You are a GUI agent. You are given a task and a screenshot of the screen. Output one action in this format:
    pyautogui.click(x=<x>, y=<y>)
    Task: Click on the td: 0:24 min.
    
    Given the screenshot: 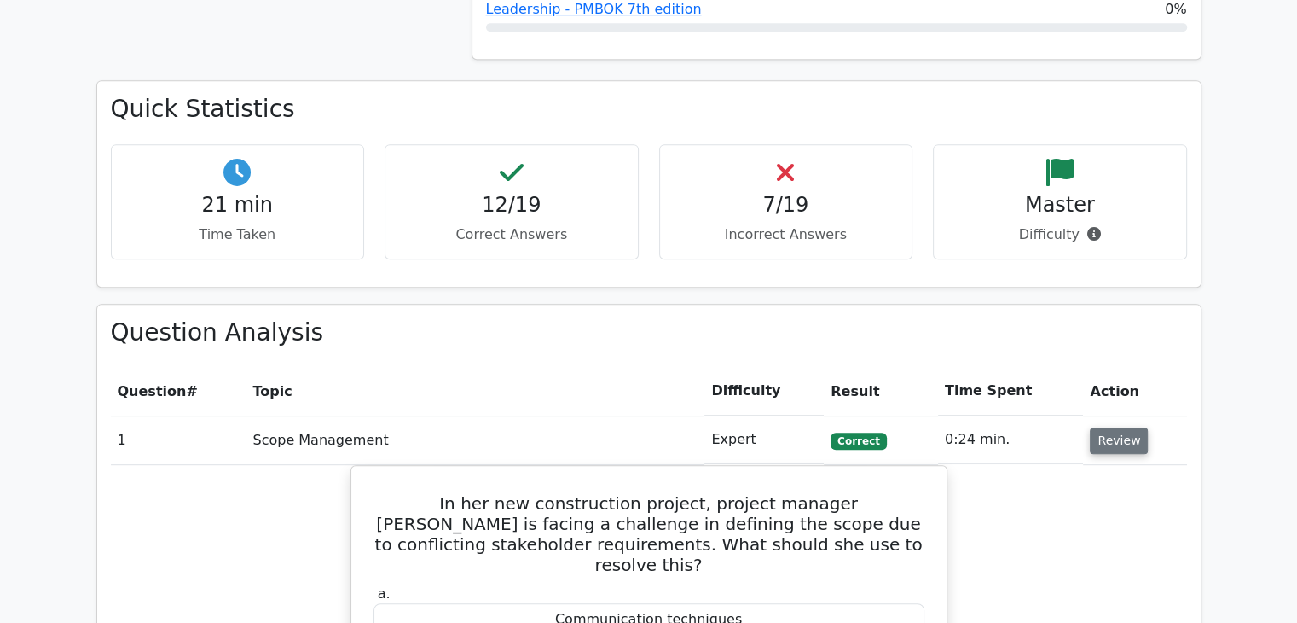 What is the action you would take?
    pyautogui.click(x=1011, y=439)
    